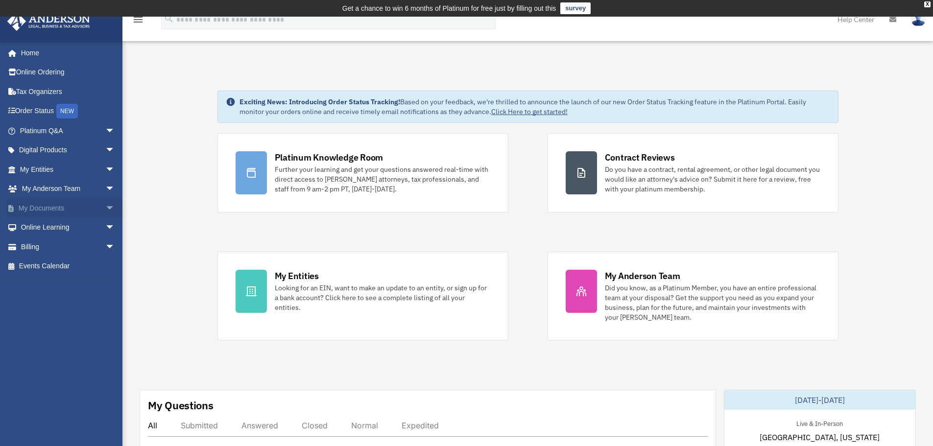 This screenshot has width=933, height=446. What do you see at coordinates (713, 303) in the screenshot?
I see `div: Did you know, as a Platinum Member, you have an entire professional team at your disposal? Get th...` at bounding box center [713, 303].